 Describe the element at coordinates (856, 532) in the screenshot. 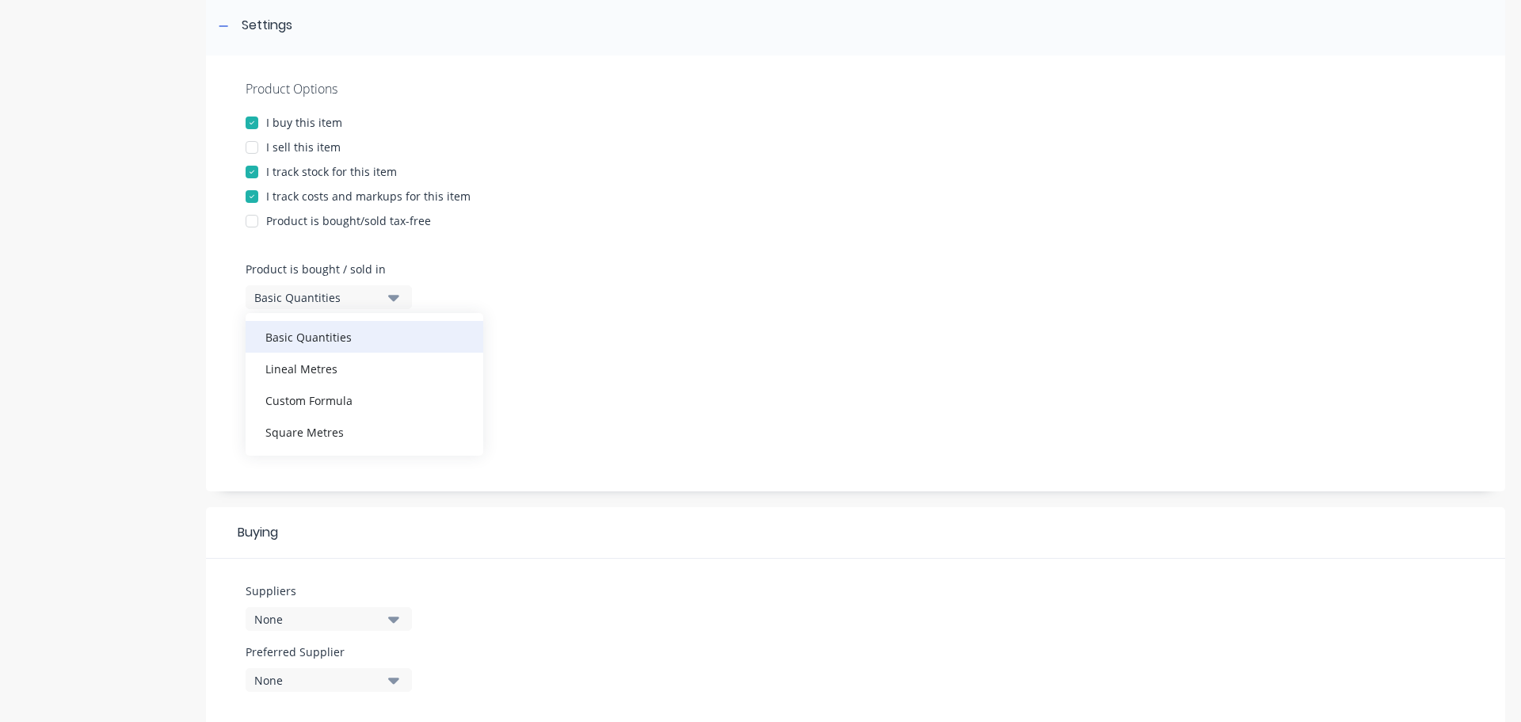

I see `div: Buying` at that location.